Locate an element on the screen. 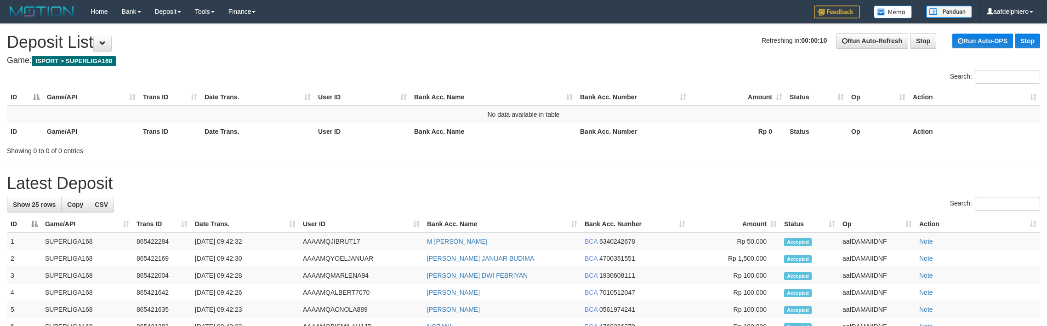 The height and width of the screenshot is (326, 1047). th: Action is located at coordinates (974, 131).